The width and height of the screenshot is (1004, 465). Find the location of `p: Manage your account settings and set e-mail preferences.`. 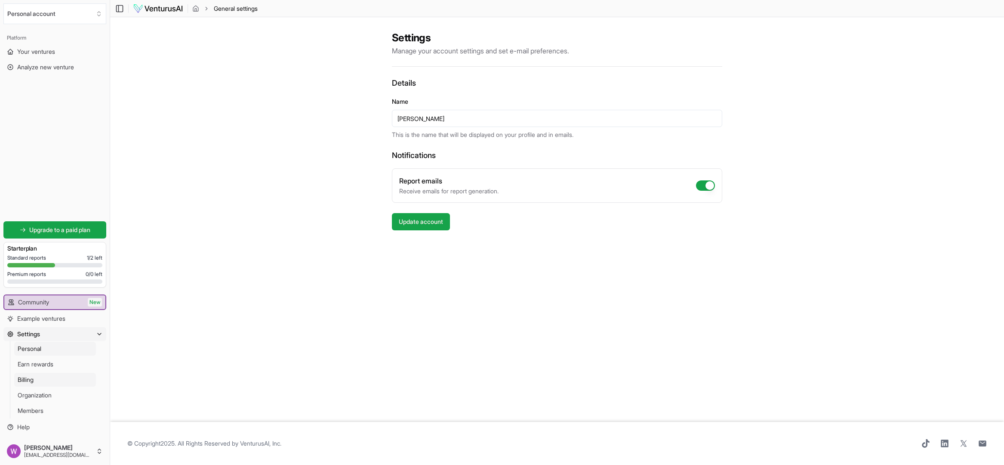

p: Manage your account settings and set e-mail preferences. is located at coordinates (557, 51).